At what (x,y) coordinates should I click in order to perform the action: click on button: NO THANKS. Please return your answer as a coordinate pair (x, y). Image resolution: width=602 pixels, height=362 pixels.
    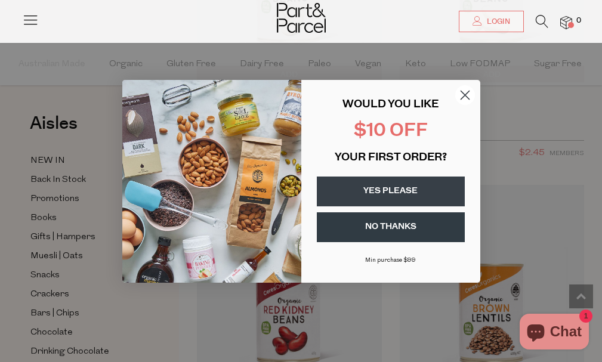
    Looking at the image, I should click on (391, 227).